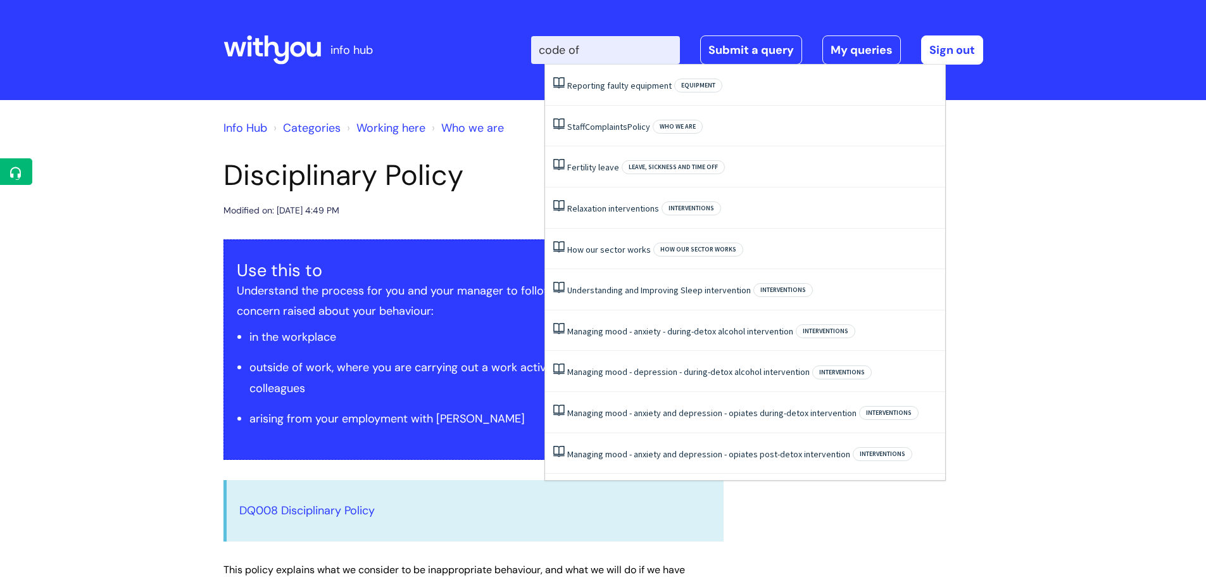 This screenshot has width=1206, height=577. What do you see at coordinates (751, 50) in the screenshot?
I see `a: Submit a query` at bounding box center [751, 50].